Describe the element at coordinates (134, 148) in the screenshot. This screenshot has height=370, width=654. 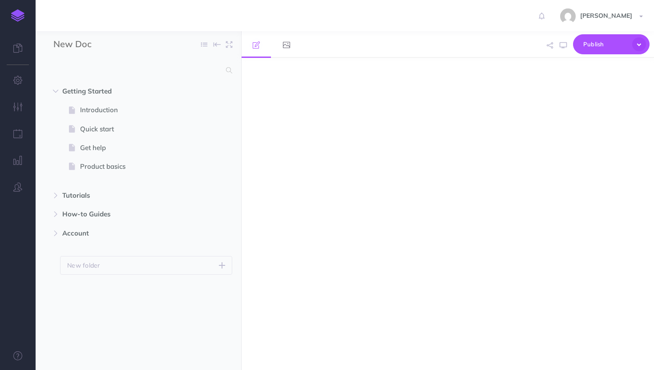
I see `span: Get help` at that location.